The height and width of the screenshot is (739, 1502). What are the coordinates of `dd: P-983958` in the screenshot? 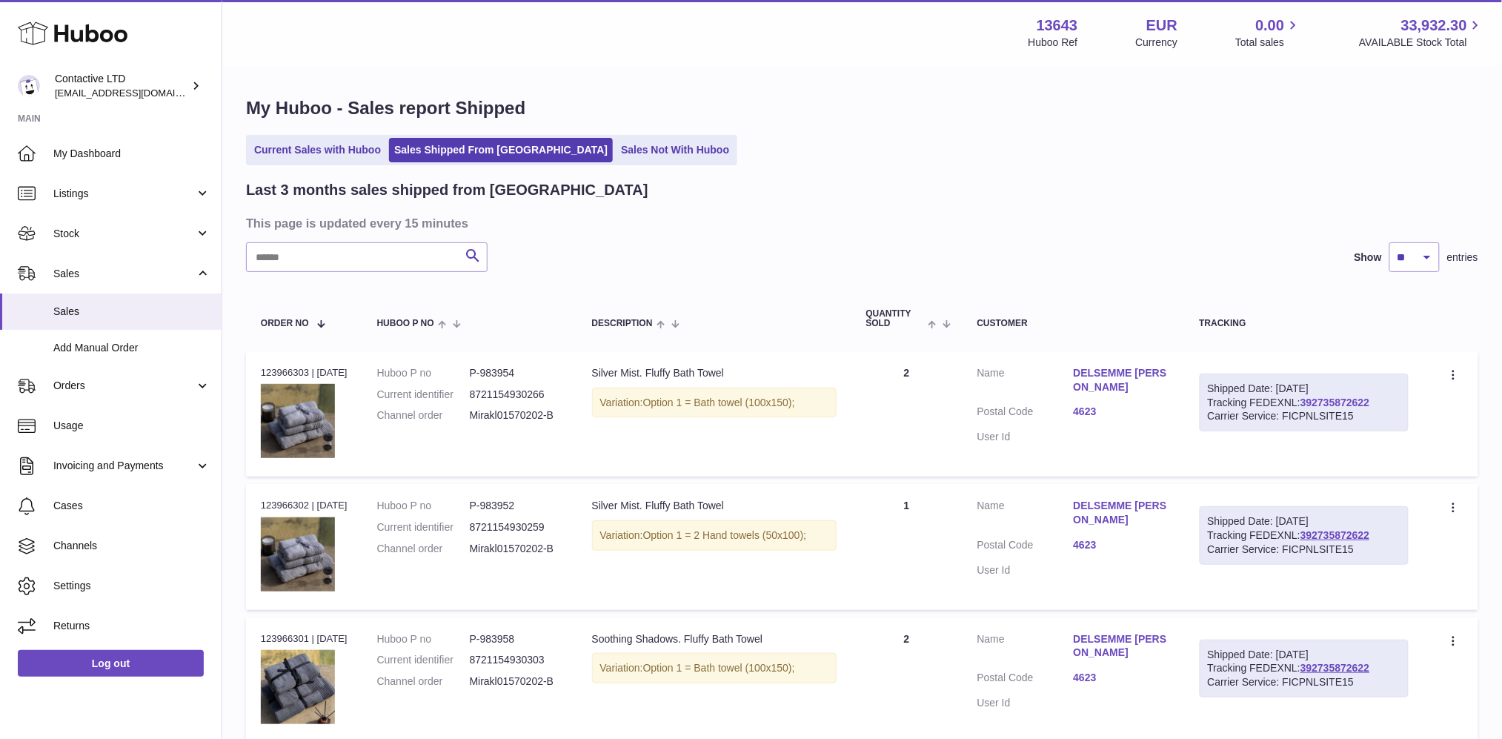 It's located at (516, 639).